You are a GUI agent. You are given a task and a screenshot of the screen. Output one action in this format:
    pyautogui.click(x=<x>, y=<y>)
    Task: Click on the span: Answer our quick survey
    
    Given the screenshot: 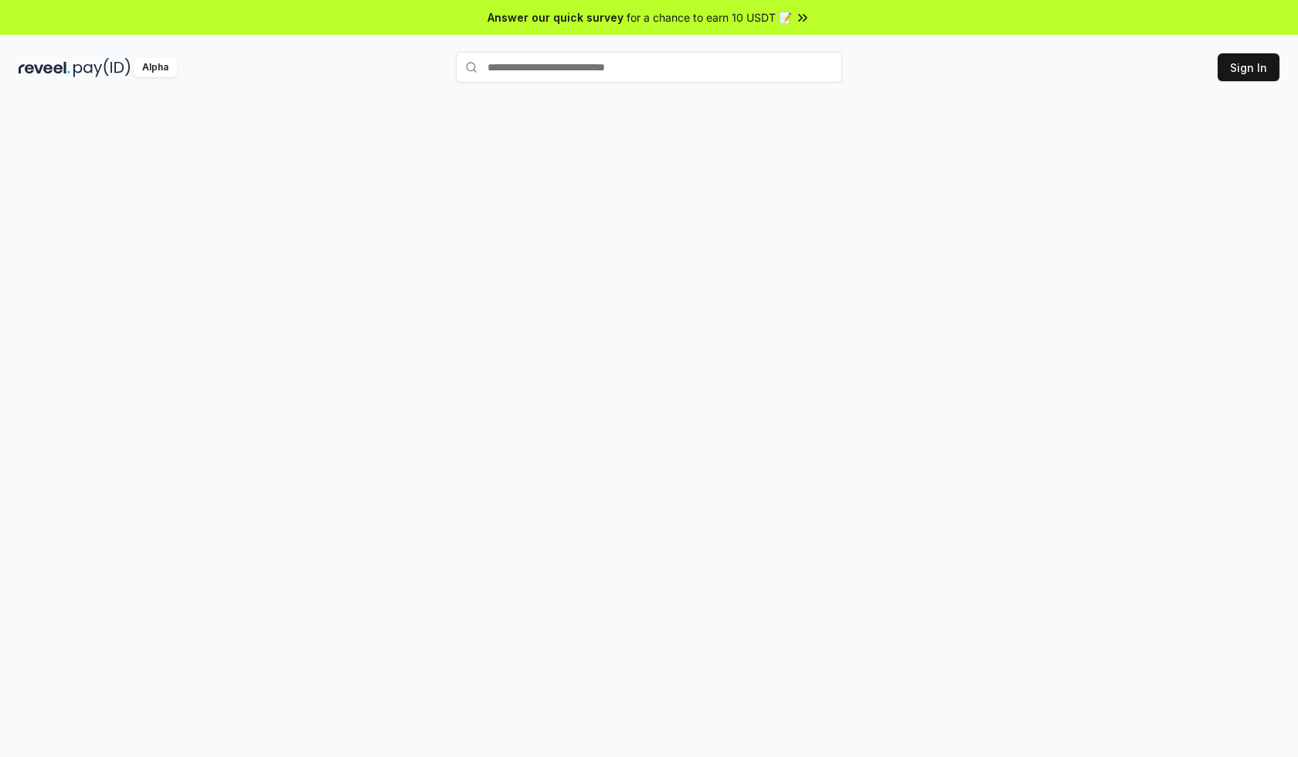 What is the action you would take?
    pyautogui.click(x=556, y=17)
    